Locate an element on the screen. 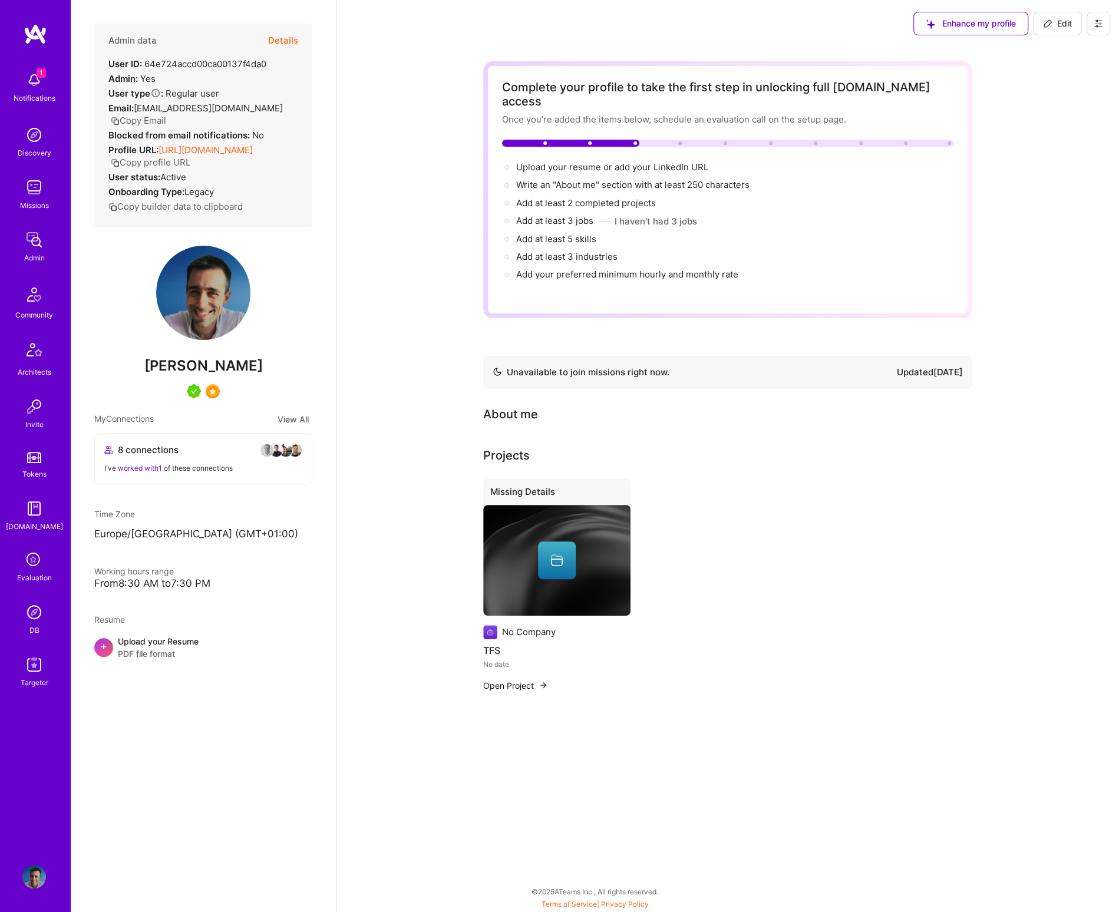 The height and width of the screenshot is (912, 1119). button: Edit is located at coordinates (1057, 24).